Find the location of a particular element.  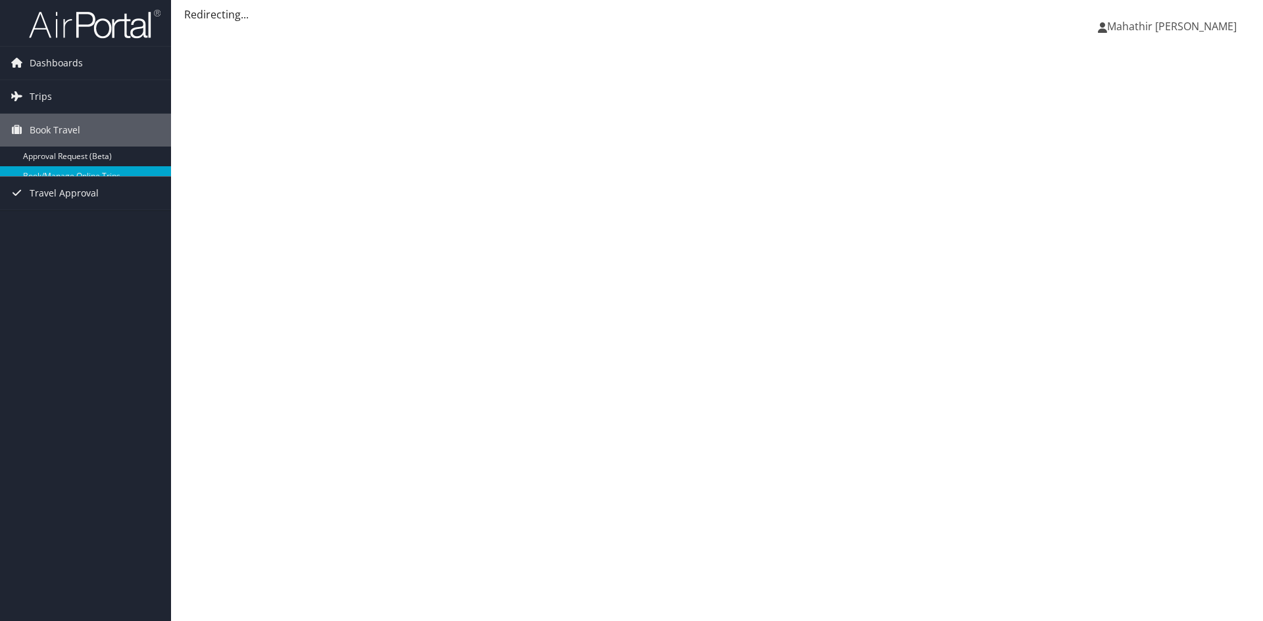

span: Dashboards is located at coordinates (56, 63).